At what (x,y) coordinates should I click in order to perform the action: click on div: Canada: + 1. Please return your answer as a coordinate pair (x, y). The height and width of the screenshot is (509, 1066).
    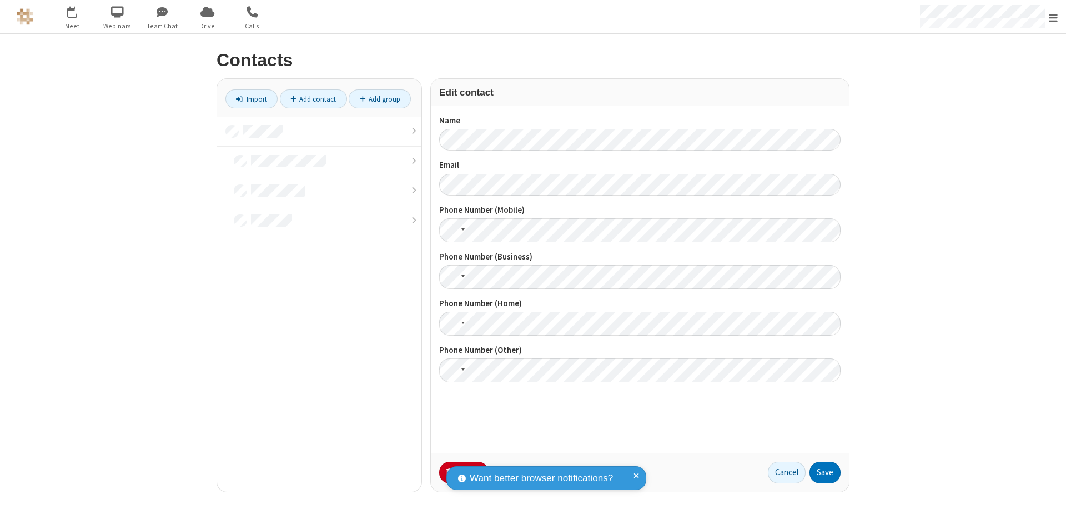
    Looking at the image, I should click on (454, 230).